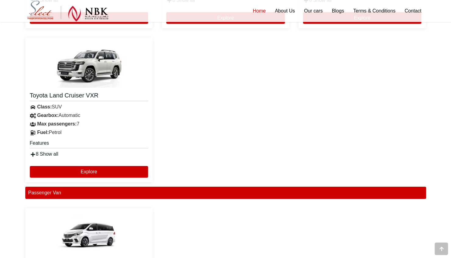 This screenshot has height=258, width=451. What do you see at coordinates (44, 154) in the screenshot?
I see `a: 8 Show all` at bounding box center [44, 154].